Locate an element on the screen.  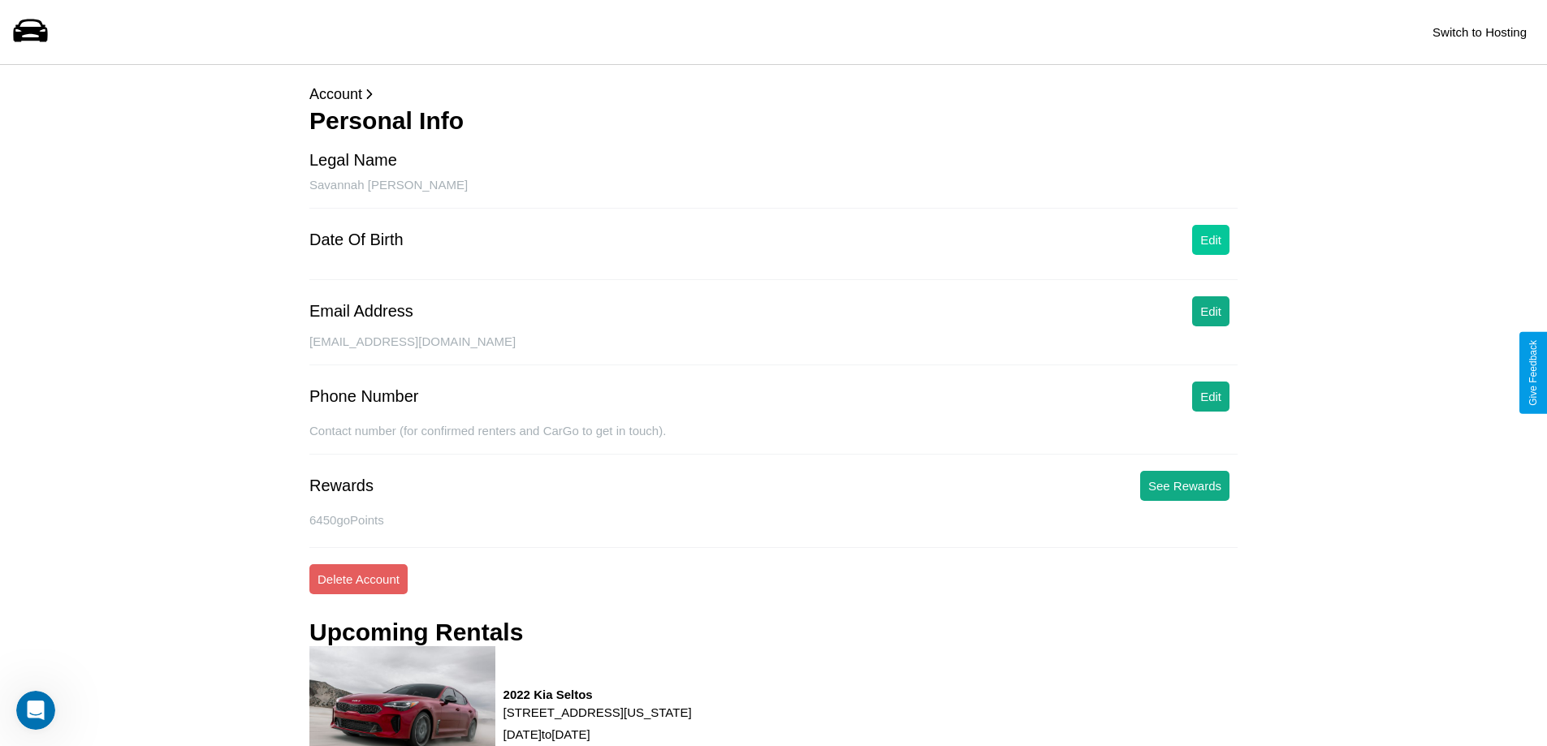
div: Give Feedback is located at coordinates (1533, 373).